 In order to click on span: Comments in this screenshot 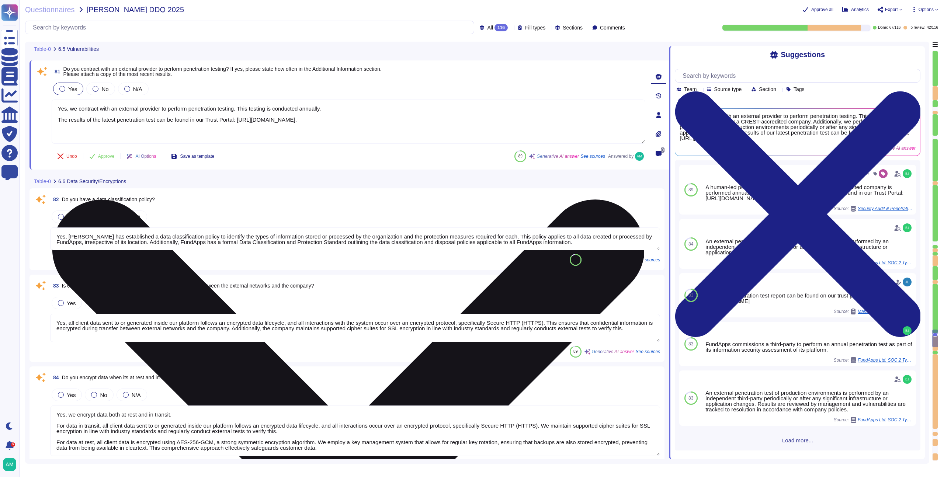, I will do `click(612, 28)`.